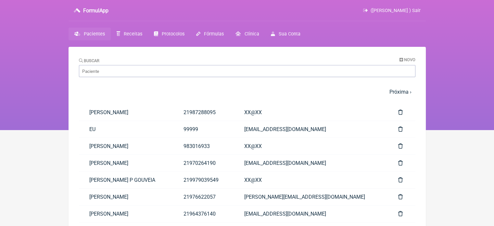  I want to click on nav: pager, so click(247, 92).